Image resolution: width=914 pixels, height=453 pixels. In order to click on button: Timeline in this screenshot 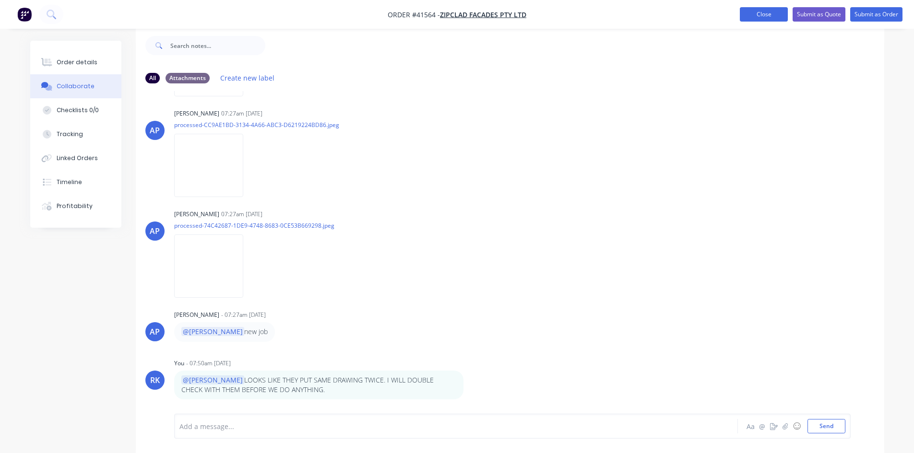, I will do `click(76, 182)`.